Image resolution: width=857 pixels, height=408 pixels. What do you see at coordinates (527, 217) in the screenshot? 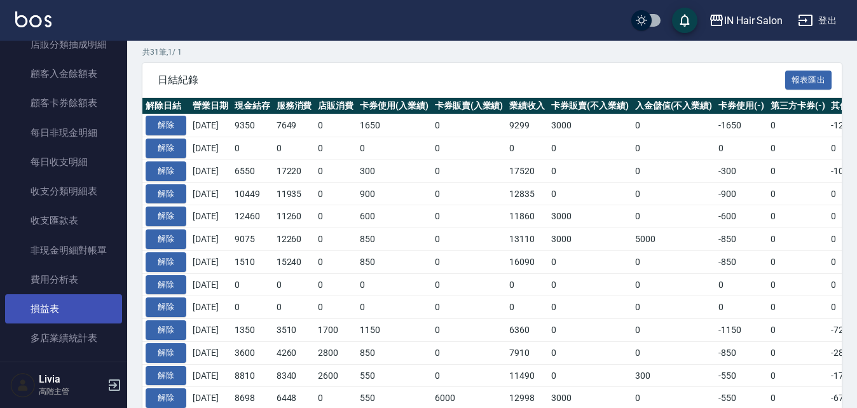
I see `td: 11860` at bounding box center [527, 217].